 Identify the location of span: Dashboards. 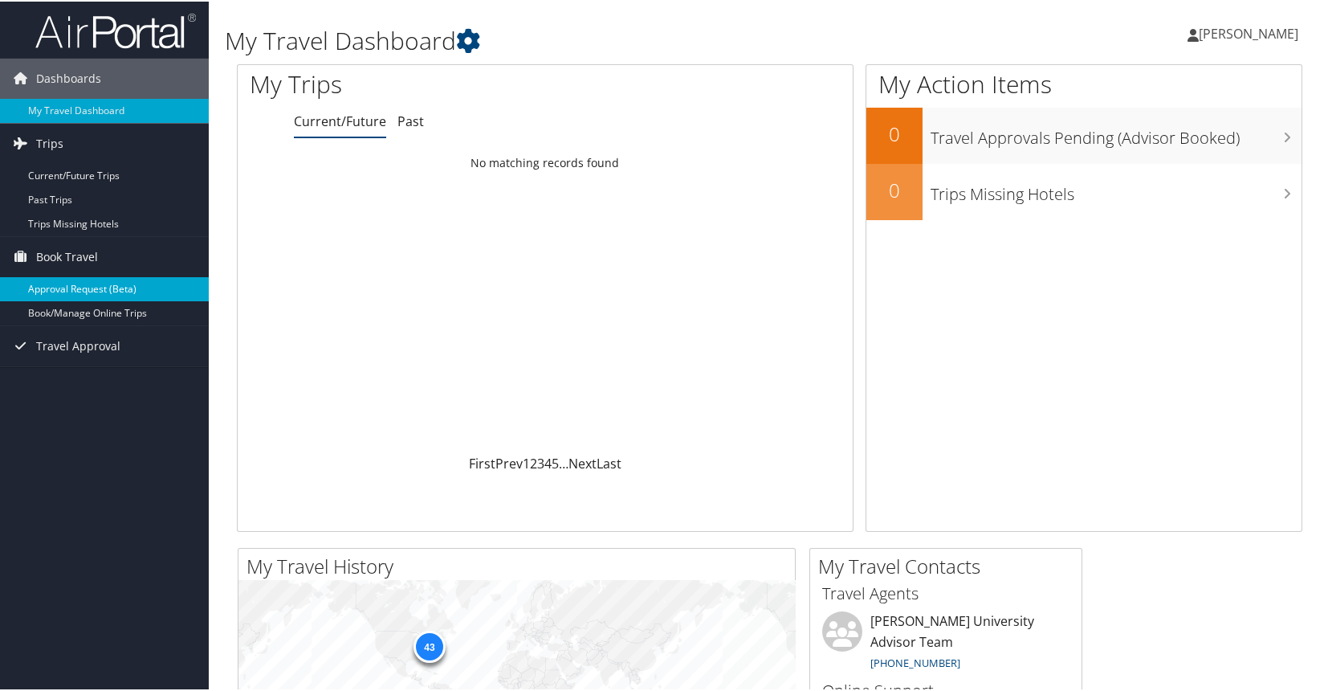
(68, 77).